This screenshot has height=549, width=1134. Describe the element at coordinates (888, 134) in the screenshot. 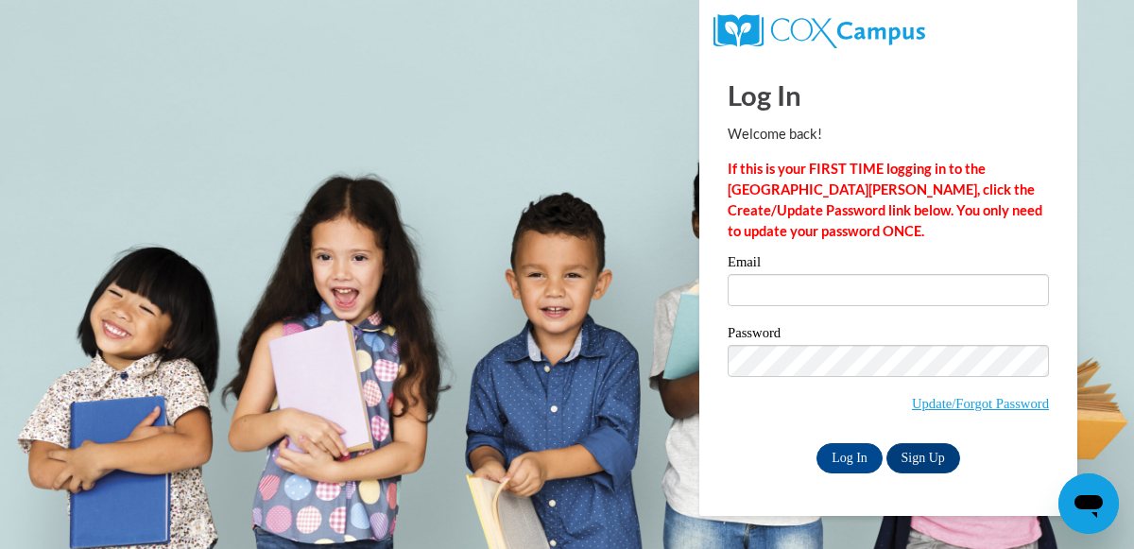

I see `p: Welcome back!` at that location.